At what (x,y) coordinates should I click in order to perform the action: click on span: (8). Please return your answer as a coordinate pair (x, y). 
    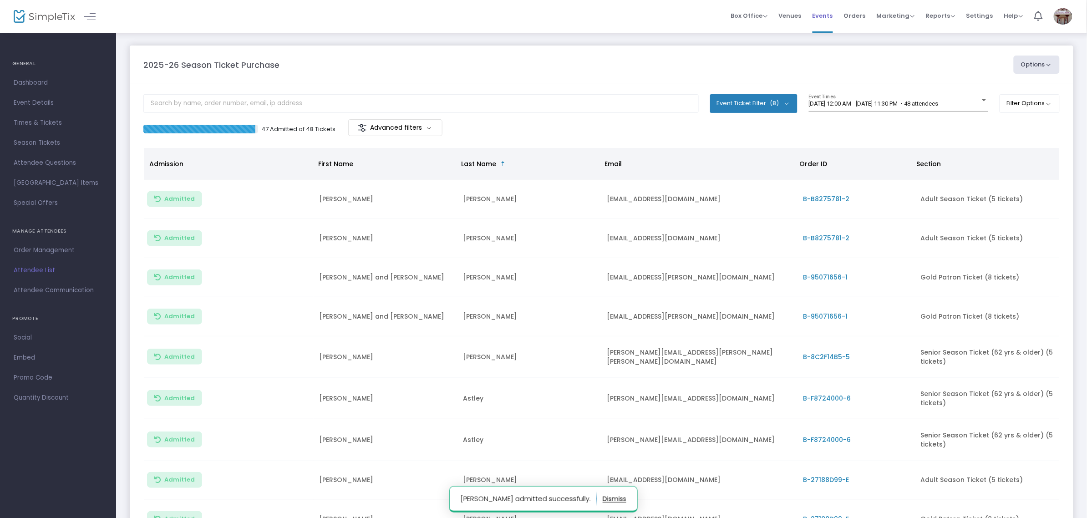
    Looking at the image, I should click on (775, 103).